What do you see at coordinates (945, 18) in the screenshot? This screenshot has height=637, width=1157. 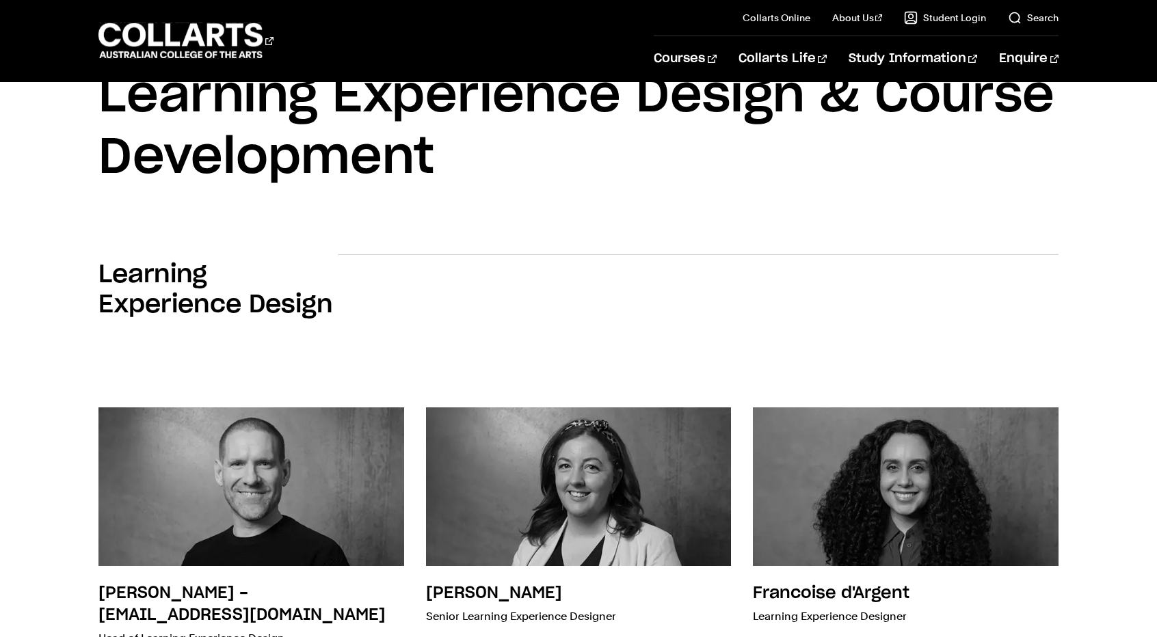 I see `a: Student Login` at bounding box center [945, 18].